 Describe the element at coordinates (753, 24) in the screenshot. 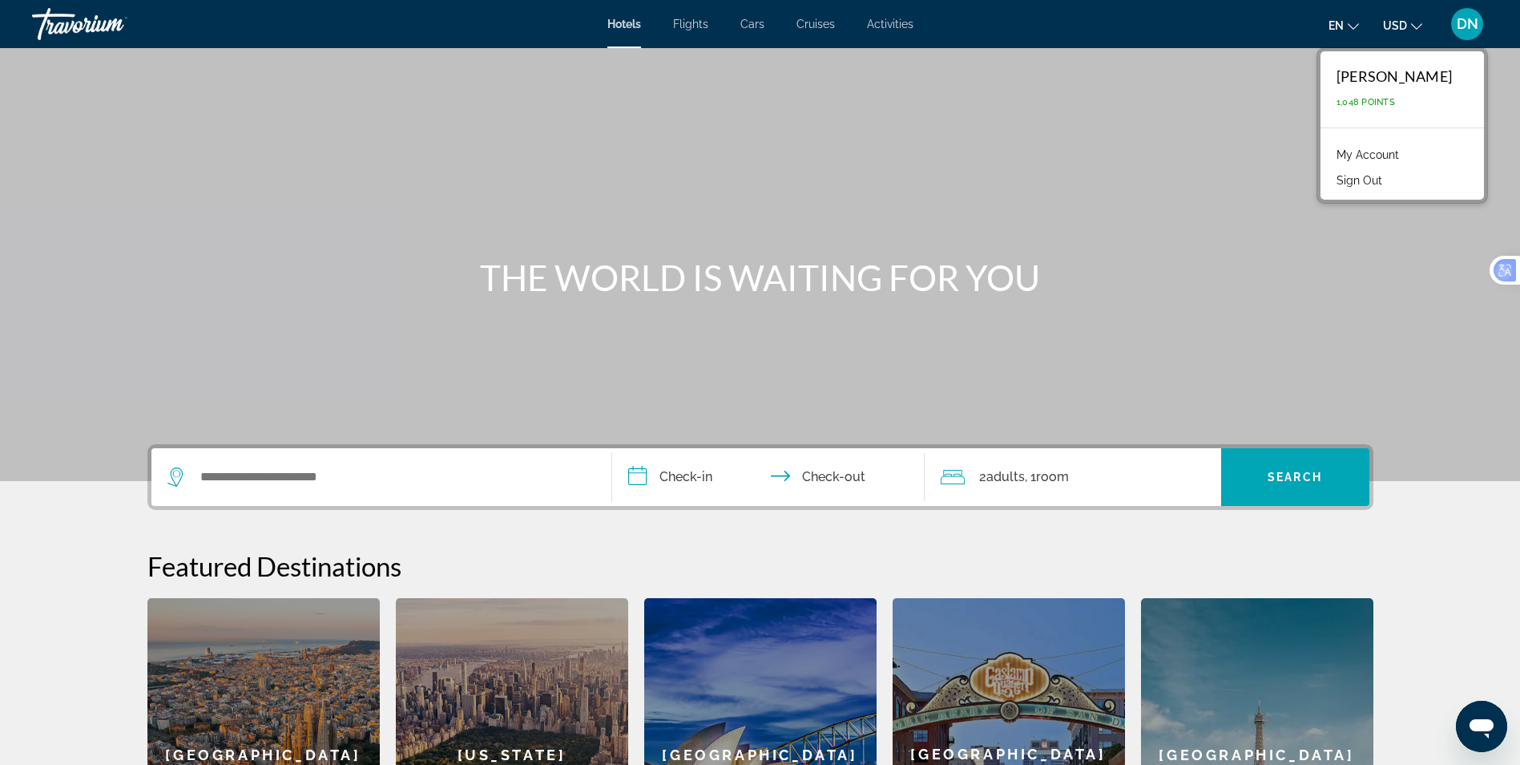

I see `span: Cars` at that location.